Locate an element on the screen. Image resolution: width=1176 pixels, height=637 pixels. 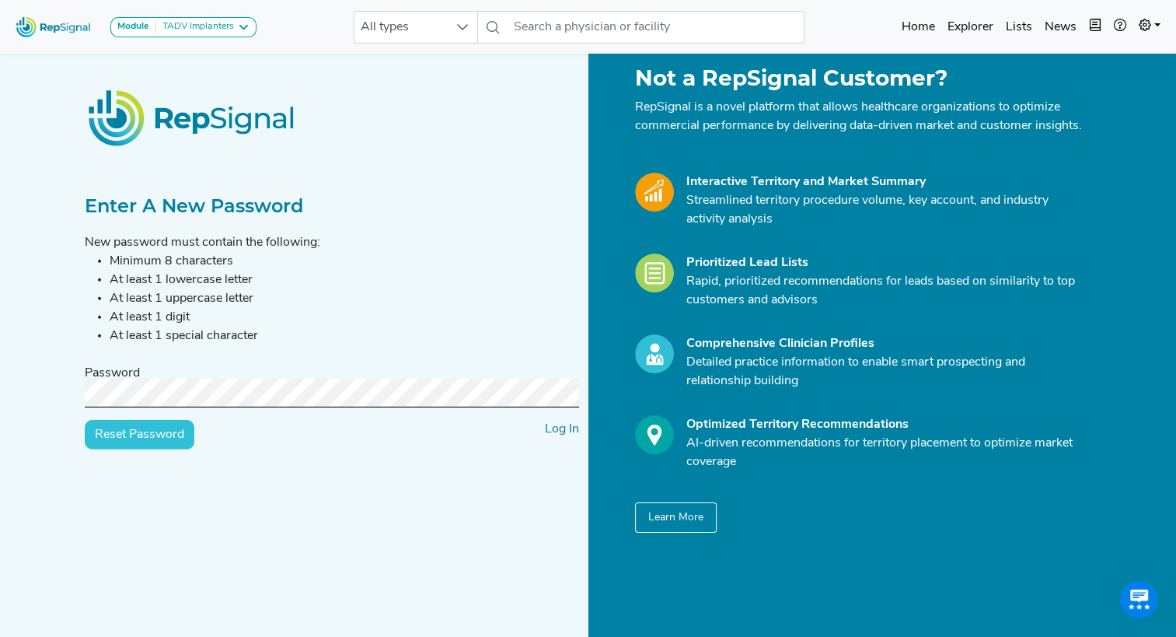
li: At least 1 special character is located at coordinates (344, 336).